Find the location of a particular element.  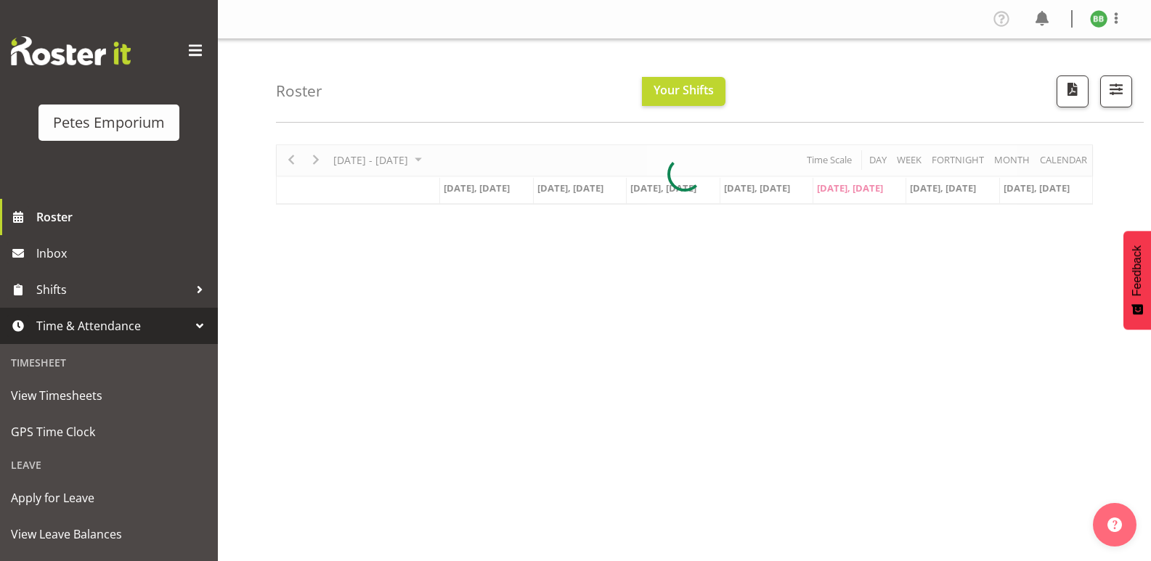

span: GPS Time Clock is located at coordinates (109, 432).